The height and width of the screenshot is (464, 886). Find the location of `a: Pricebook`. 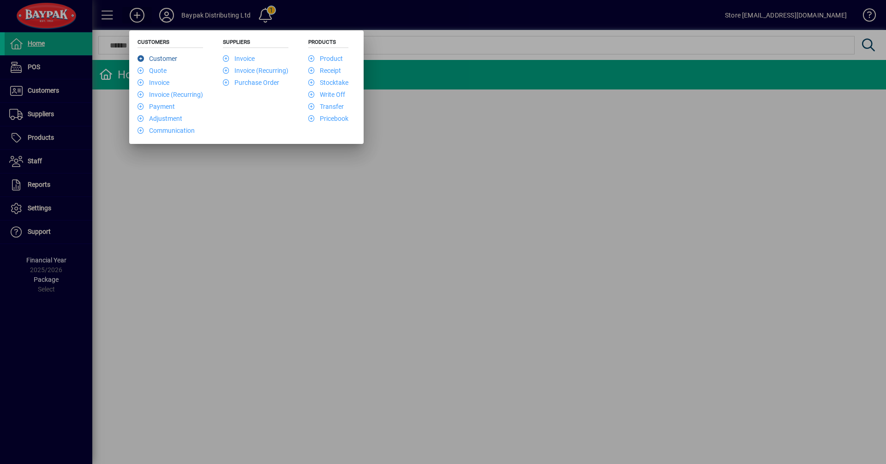

a: Pricebook is located at coordinates (328, 119).